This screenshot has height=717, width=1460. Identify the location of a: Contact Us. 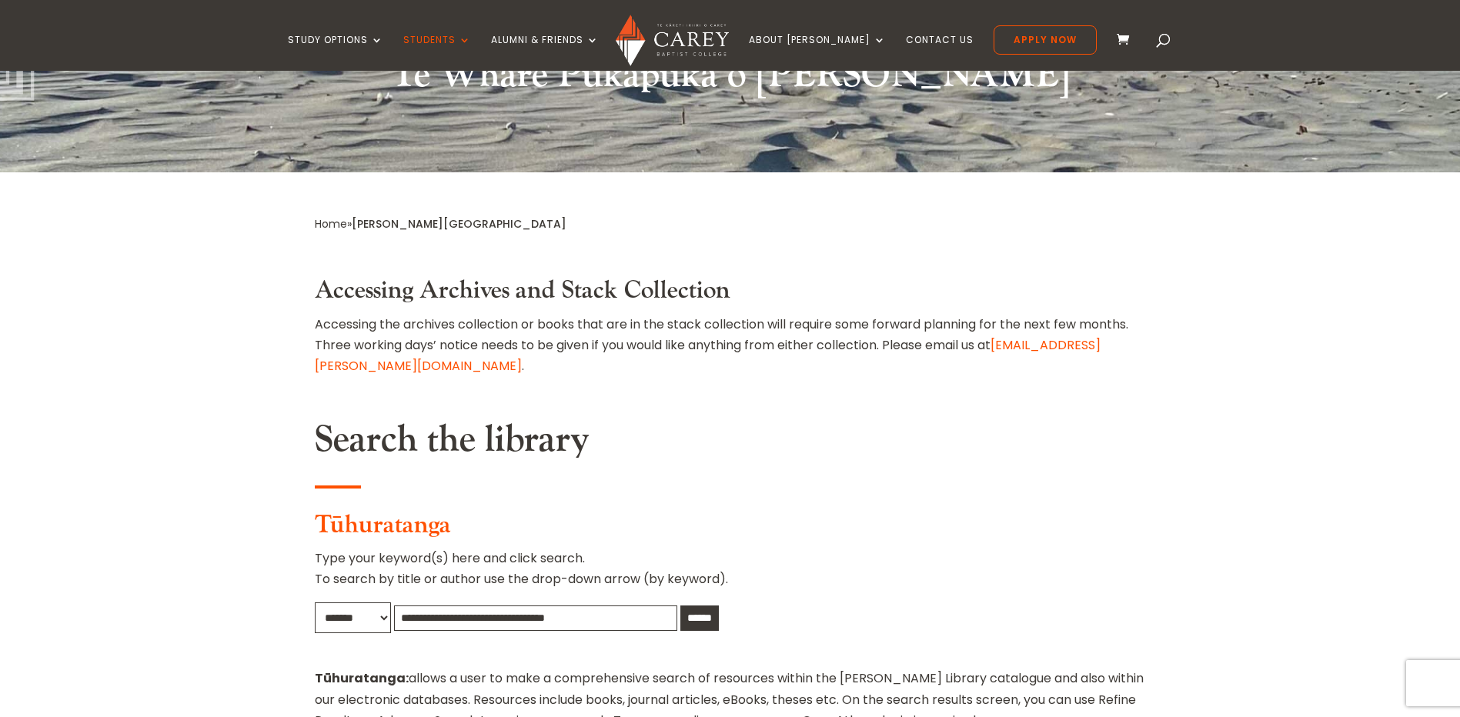
(939, 52).